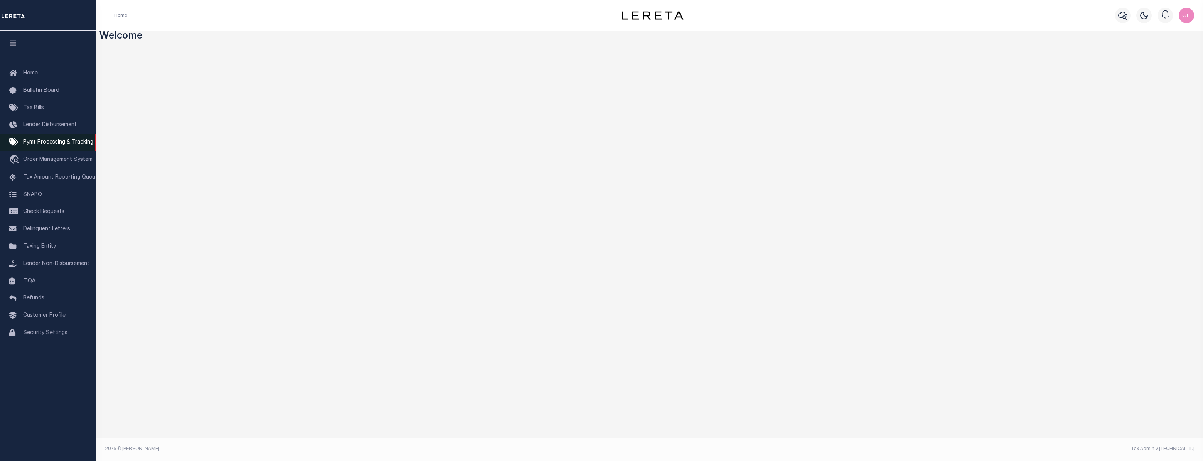 The height and width of the screenshot is (461, 1203). I want to click on span: Check Requests, so click(44, 212).